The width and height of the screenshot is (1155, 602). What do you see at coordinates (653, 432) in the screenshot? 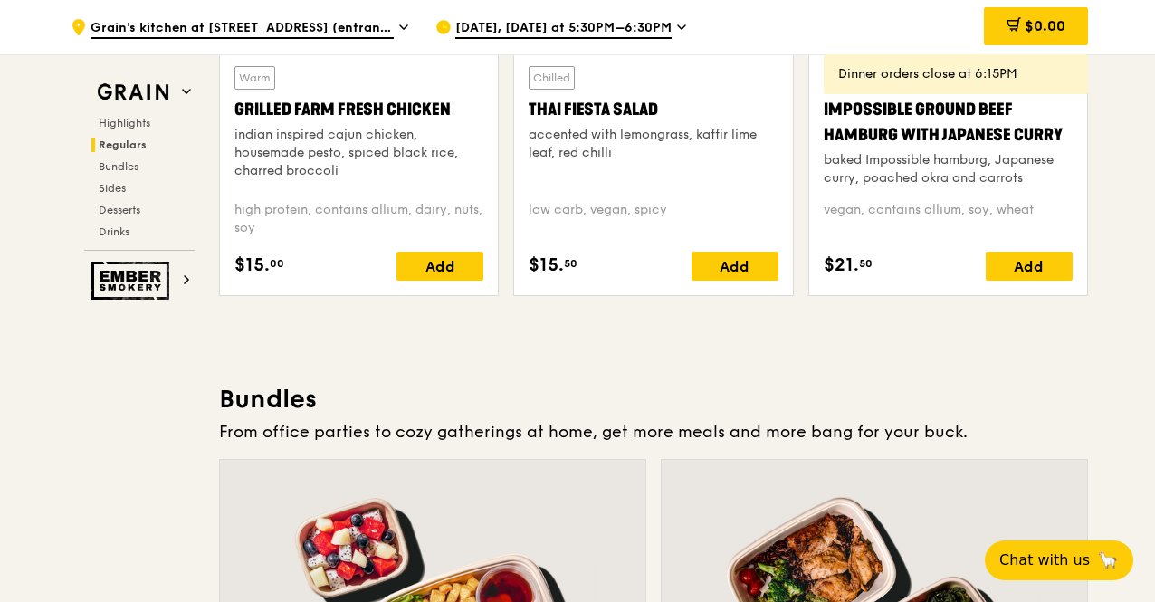
I see `div: From office parties to cozy gatherings at home, get more meals and more bang for your buck.` at bounding box center [653, 432].